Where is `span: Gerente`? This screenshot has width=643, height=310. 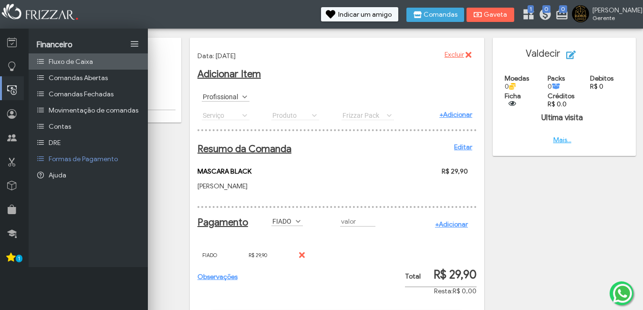
span: Gerente is located at coordinates (614, 18).